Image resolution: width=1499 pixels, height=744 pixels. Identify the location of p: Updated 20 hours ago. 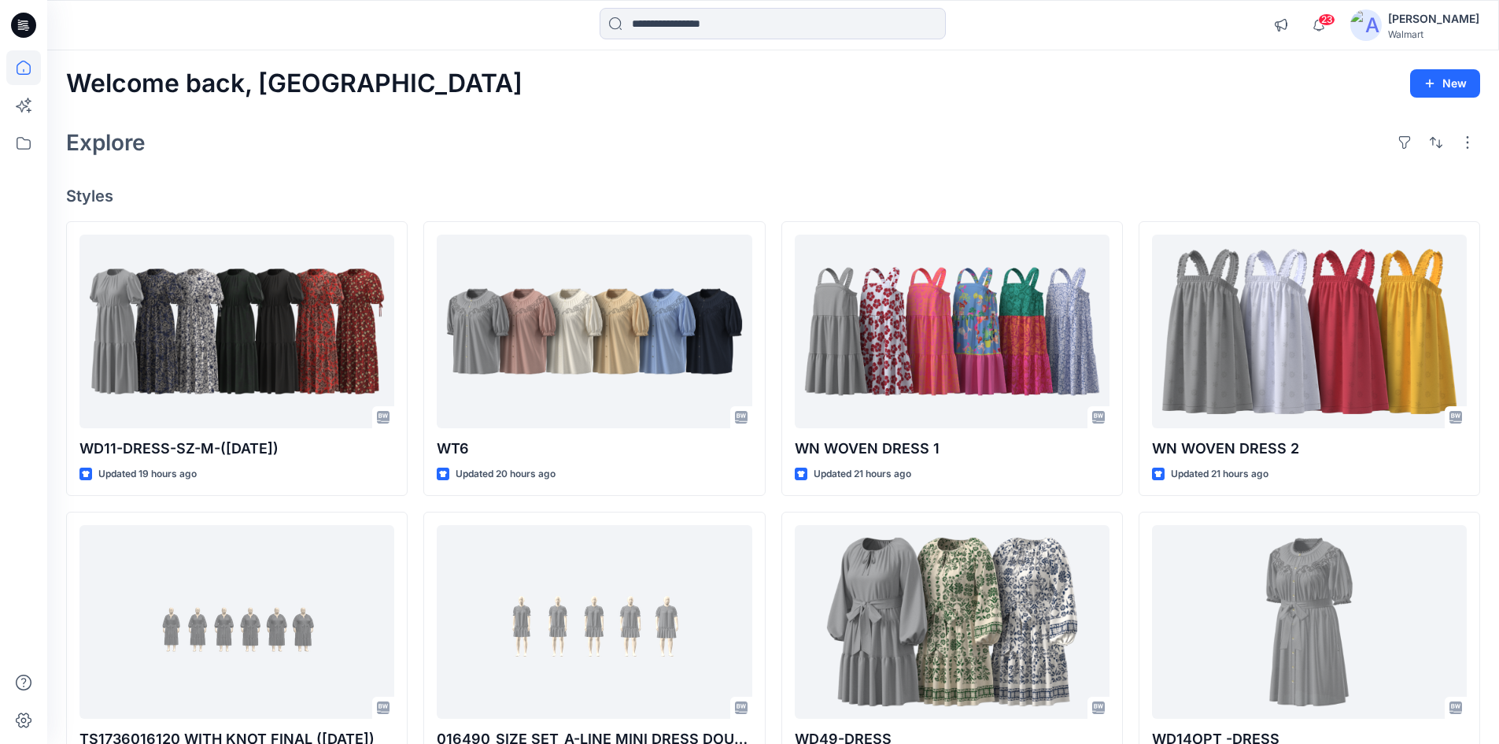
(505, 474).